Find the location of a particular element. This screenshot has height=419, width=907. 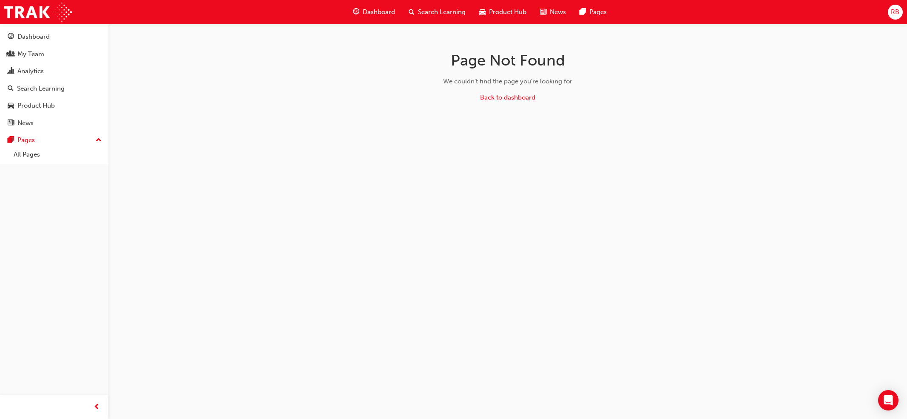

button: RB is located at coordinates (895, 12).